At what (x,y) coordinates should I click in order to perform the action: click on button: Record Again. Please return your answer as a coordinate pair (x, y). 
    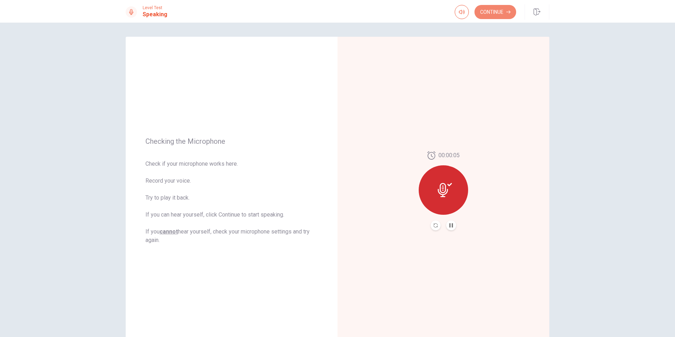
    Looking at the image, I should click on (436, 225).